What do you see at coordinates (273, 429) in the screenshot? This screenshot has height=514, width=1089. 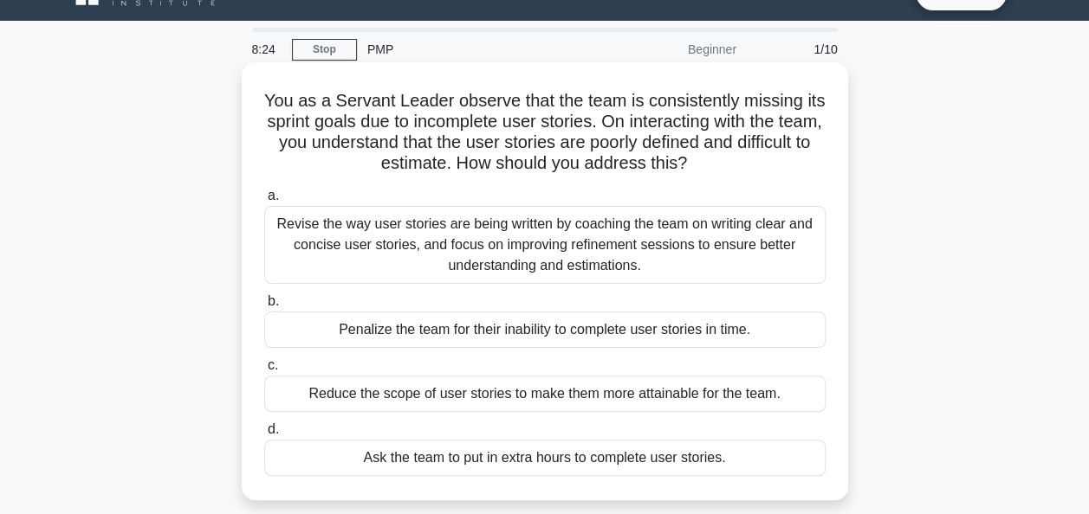 I see `span: d.` at bounding box center [273, 429].